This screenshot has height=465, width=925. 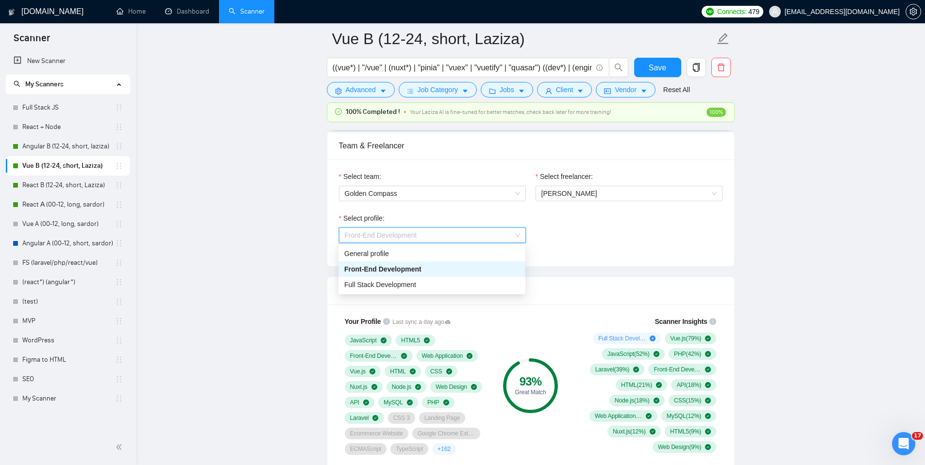 What do you see at coordinates (361, 90) in the screenshot?
I see `button: settingAdvancedcaret-down` at bounding box center [361, 90].